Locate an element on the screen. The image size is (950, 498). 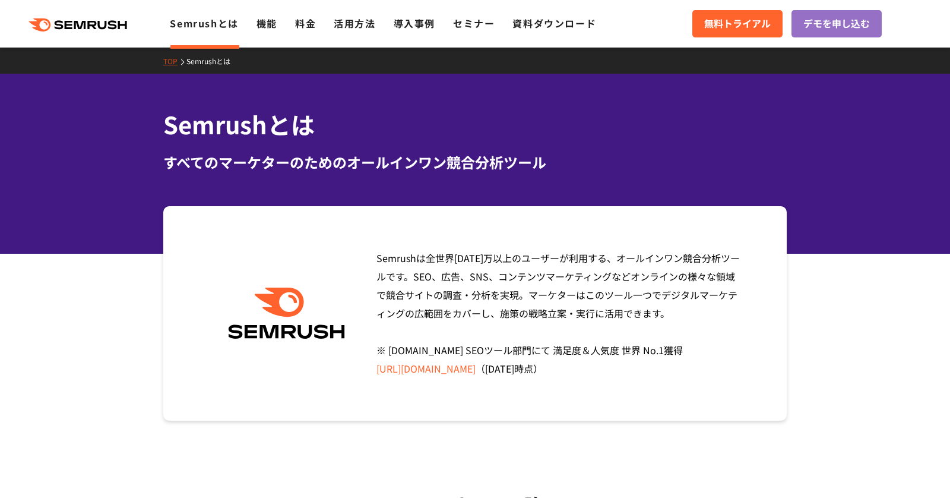
a: デモを申し込む is located at coordinates (837, 24).